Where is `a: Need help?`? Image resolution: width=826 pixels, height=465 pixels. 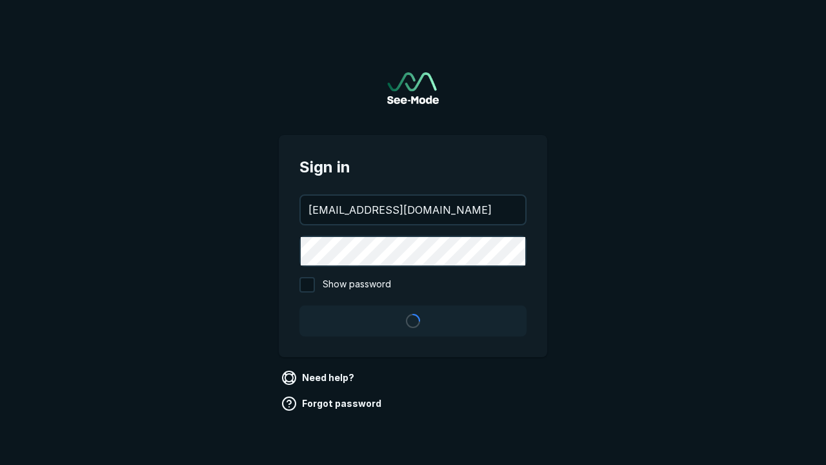 a: Need help? is located at coordinates (319, 378).